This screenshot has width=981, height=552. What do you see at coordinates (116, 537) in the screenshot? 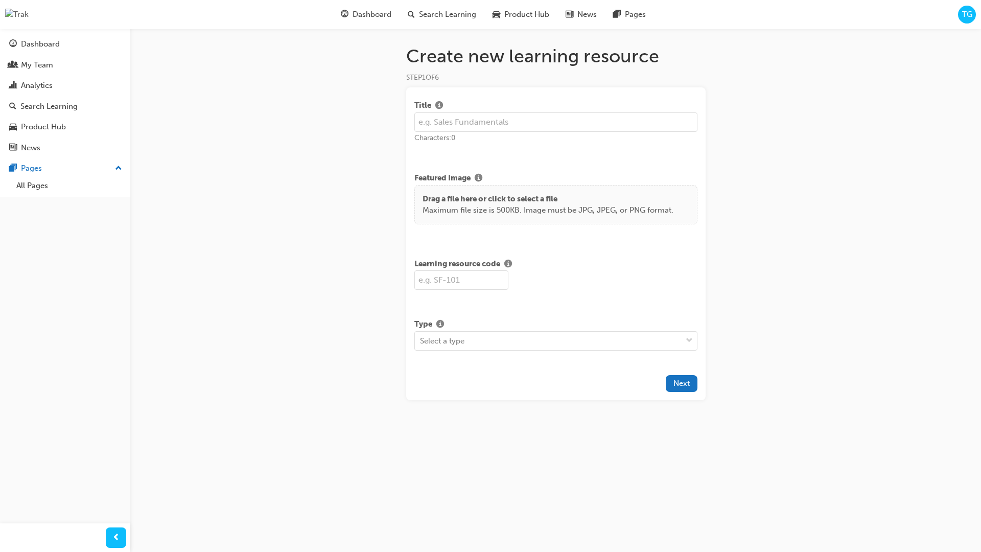
I see `span: prev-icon` at bounding box center [116, 537].